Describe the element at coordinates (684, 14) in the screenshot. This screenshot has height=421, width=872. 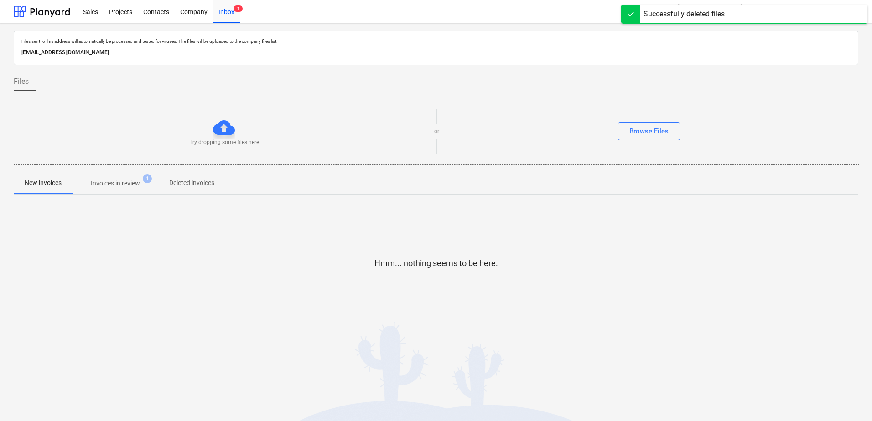
I see `div: Successfully deleted files` at that location.